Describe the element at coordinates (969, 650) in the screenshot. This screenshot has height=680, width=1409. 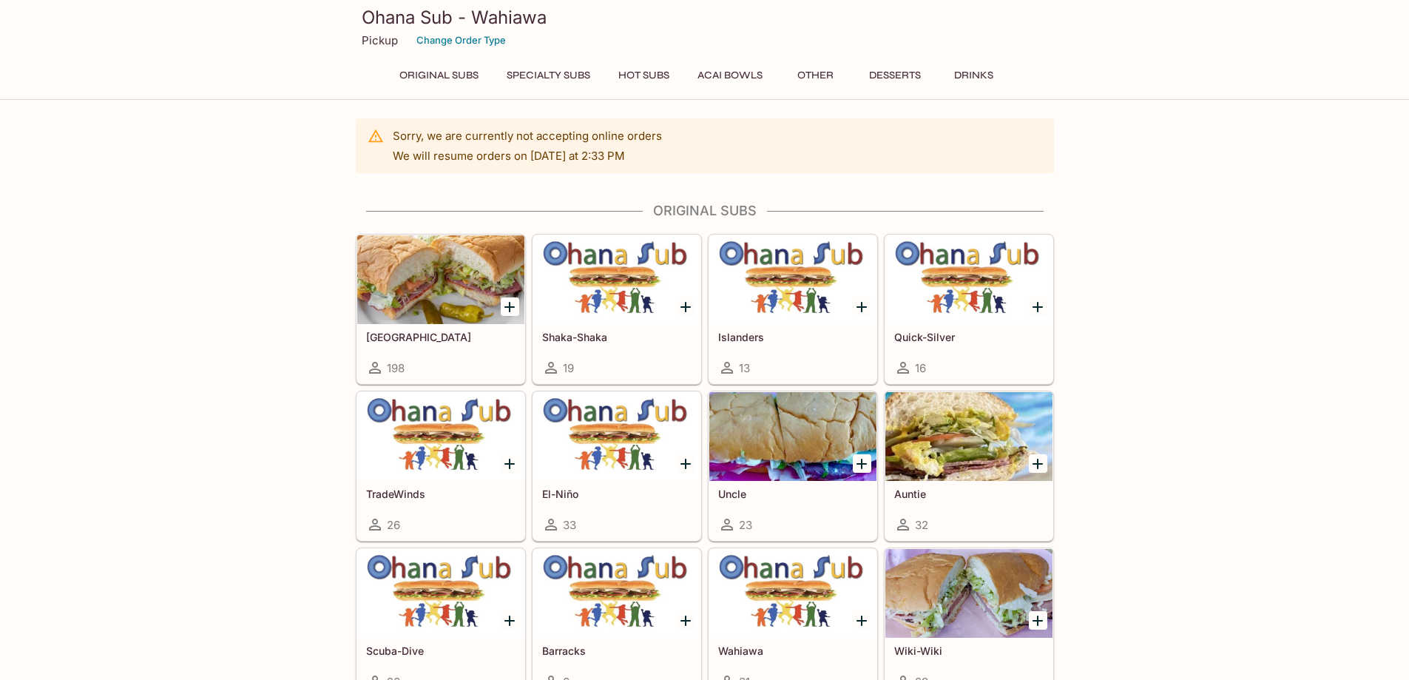
I see `h5: Wiki-Wiki` at that location.